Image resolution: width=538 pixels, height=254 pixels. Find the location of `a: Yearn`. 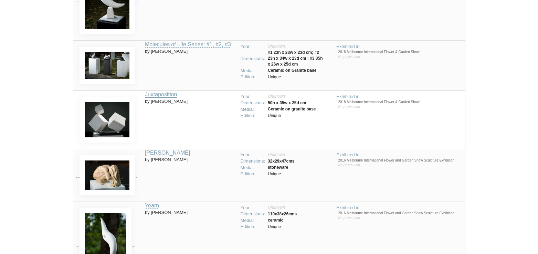

a: Yearn is located at coordinates (152, 205).